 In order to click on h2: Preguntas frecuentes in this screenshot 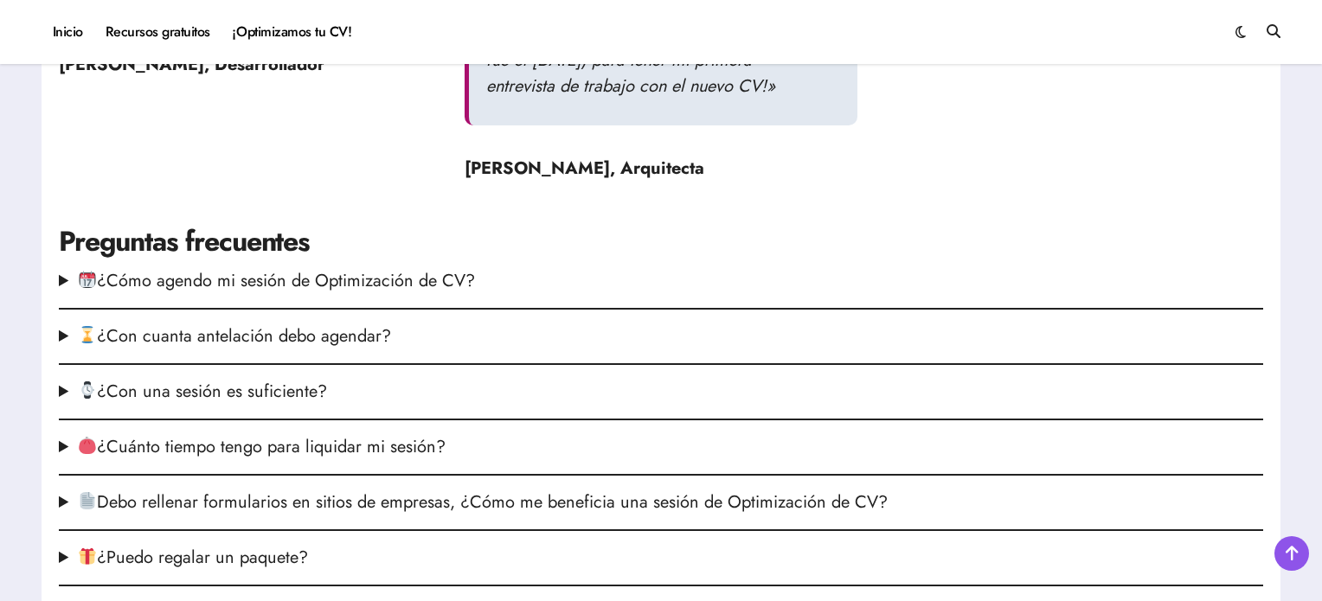, I will do `click(661, 241)`.